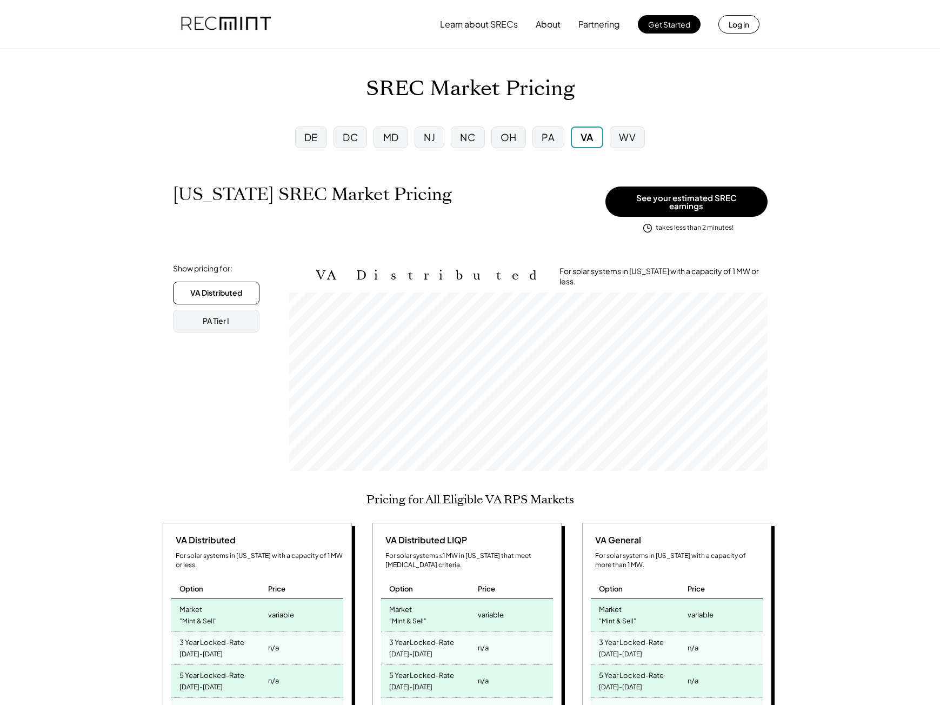 The image size is (940, 705). Describe the element at coordinates (311, 137) in the screenshot. I see `div: DE` at that location.